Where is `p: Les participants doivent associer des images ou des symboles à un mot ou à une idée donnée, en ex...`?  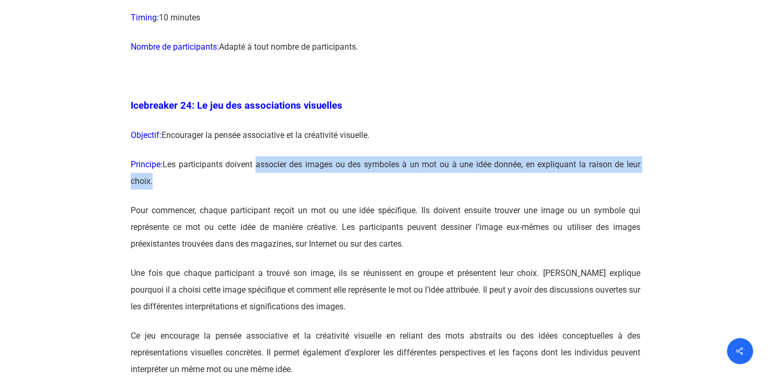
p: Les participants doivent associer des images ou des symboles à un mot ou à une idée donnée, en ex... is located at coordinates (385, 179).